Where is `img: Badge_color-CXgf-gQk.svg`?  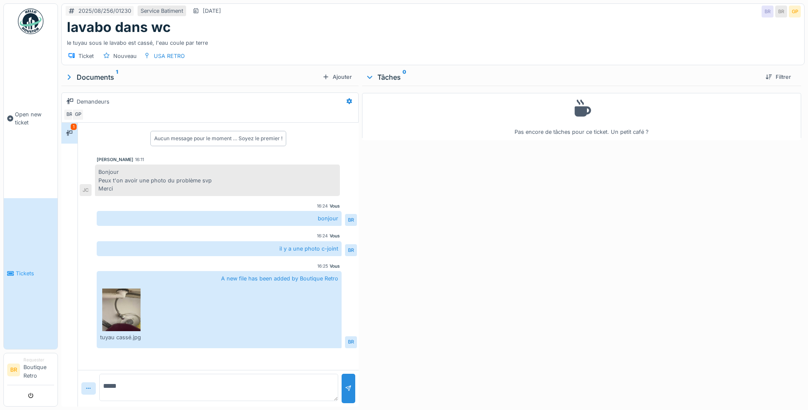
img: Badge_color-CXgf-gQk.svg is located at coordinates (31, 21).